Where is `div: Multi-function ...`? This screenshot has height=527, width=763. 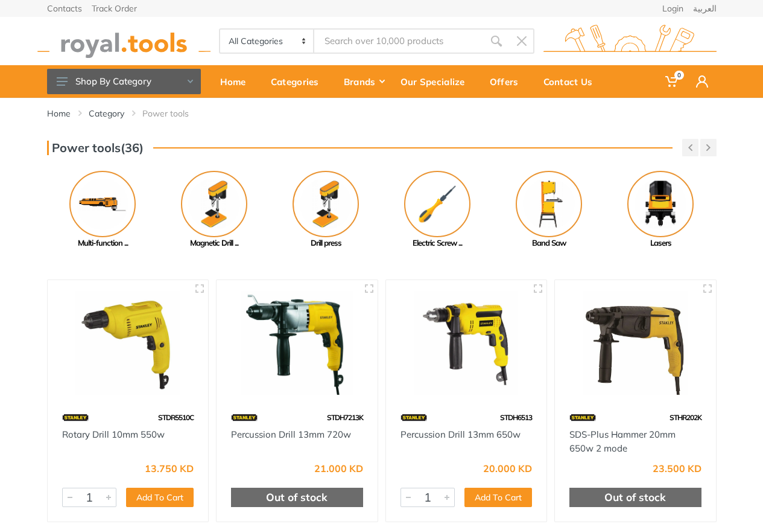 div: Multi-function ... is located at coordinates (103, 243).